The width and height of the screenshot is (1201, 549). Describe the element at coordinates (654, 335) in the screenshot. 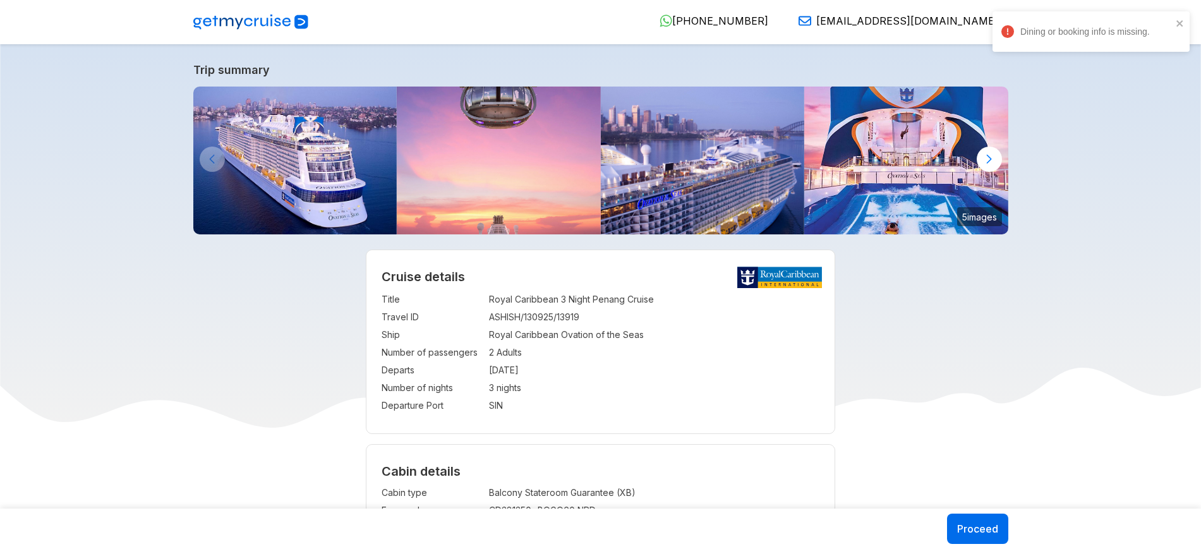

I see `td: Royal Caribbean Ovation of the Seas` at that location.